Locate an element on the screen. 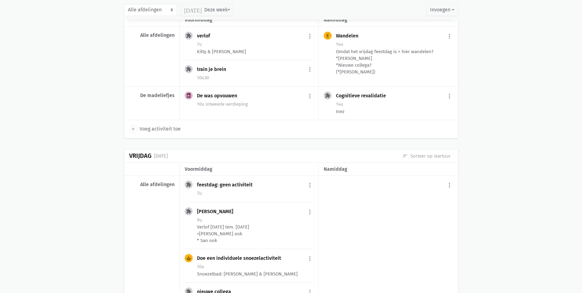 The image size is (582, 293). div: Doe een individuele snoezelactiviteit is located at coordinates (242, 258).